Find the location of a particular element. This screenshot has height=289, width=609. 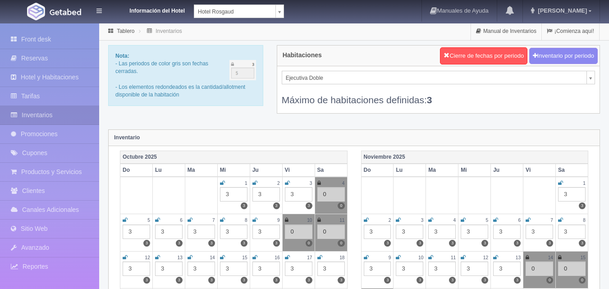

img: cutoff.png is located at coordinates (243, 70).